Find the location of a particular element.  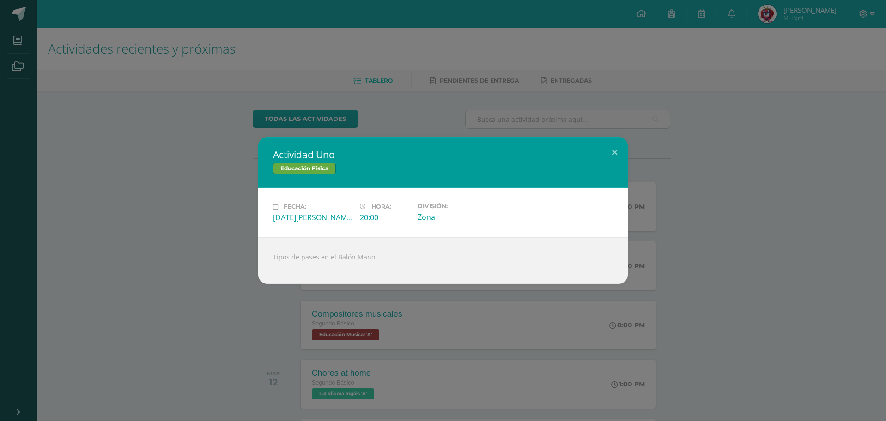

div: Tipos de pases en el Balón Mano is located at coordinates (443, 261).